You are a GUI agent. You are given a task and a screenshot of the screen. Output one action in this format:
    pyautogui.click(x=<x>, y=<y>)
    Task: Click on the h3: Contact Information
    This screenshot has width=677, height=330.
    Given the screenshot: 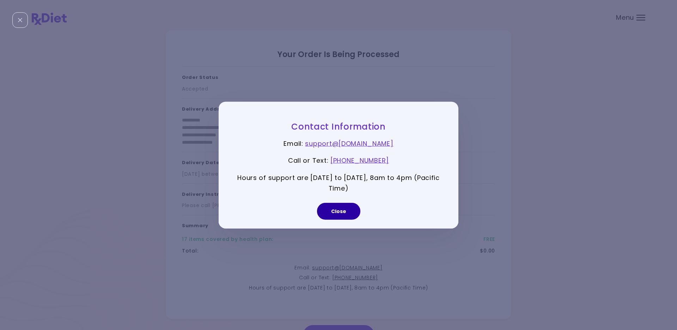 What is the action you would take?
    pyautogui.click(x=339, y=126)
    